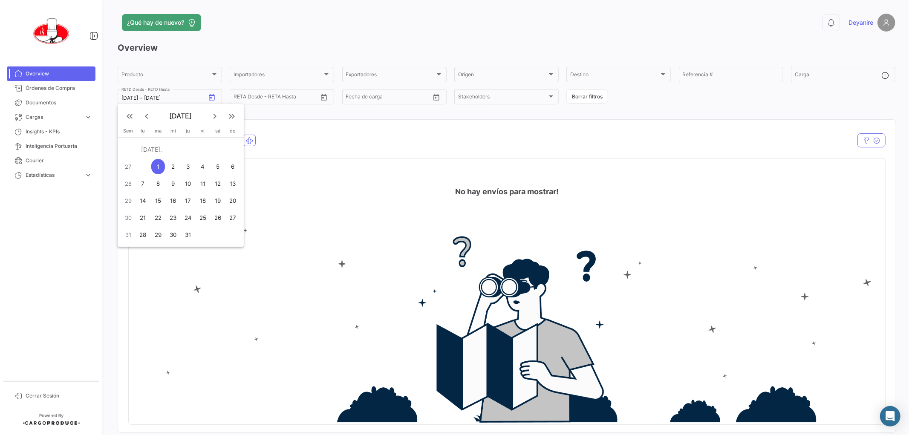  Describe the element at coordinates (233, 201) in the screenshot. I see `button: 20 de julio de 2025` at that location.